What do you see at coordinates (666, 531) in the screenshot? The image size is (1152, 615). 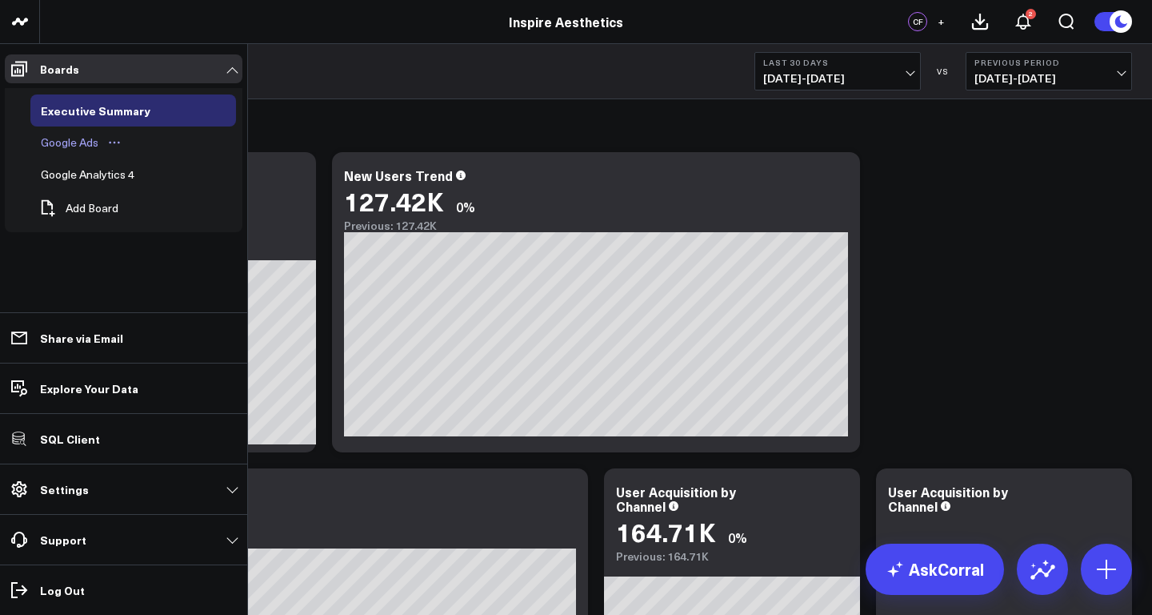 I see `div: 164.71K` at bounding box center [666, 531].